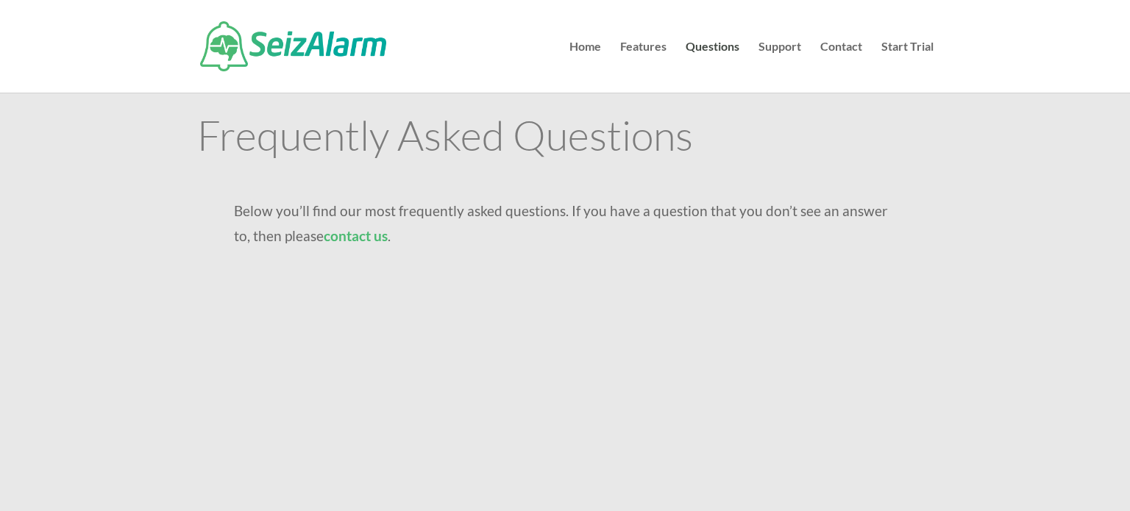 The height and width of the screenshot is (511, 1130). I want to click on a: Questions, so click(712, 67).